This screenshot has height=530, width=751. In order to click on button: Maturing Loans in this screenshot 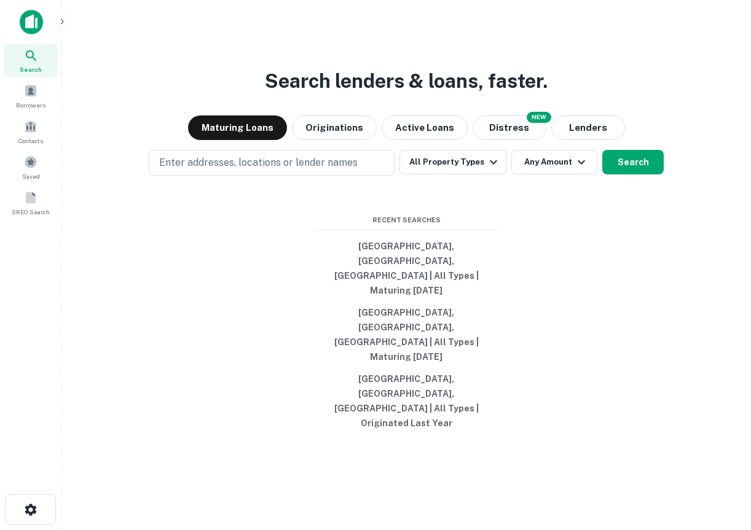, I will do `click(237, 128)`.